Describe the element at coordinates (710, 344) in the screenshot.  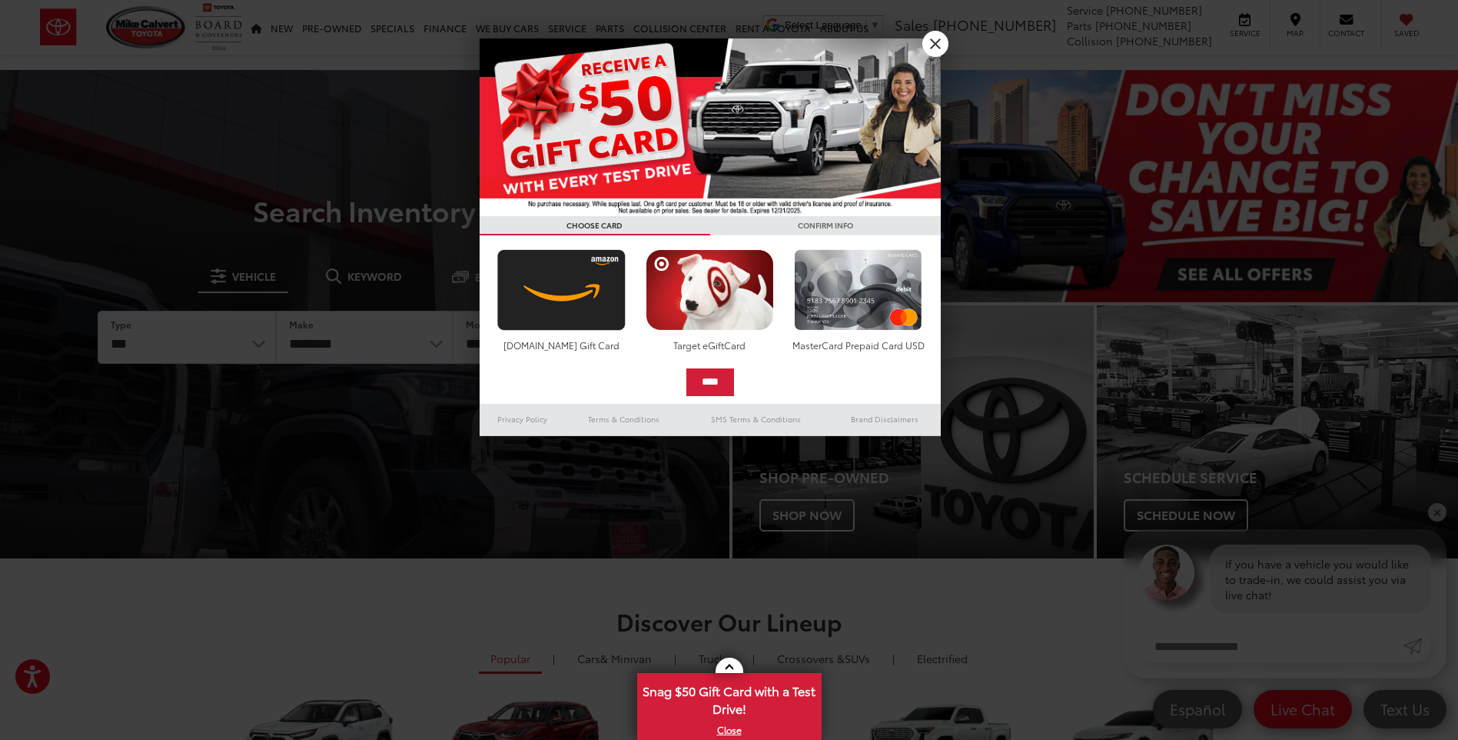
I see `div: Target eGiftCard` at that location.